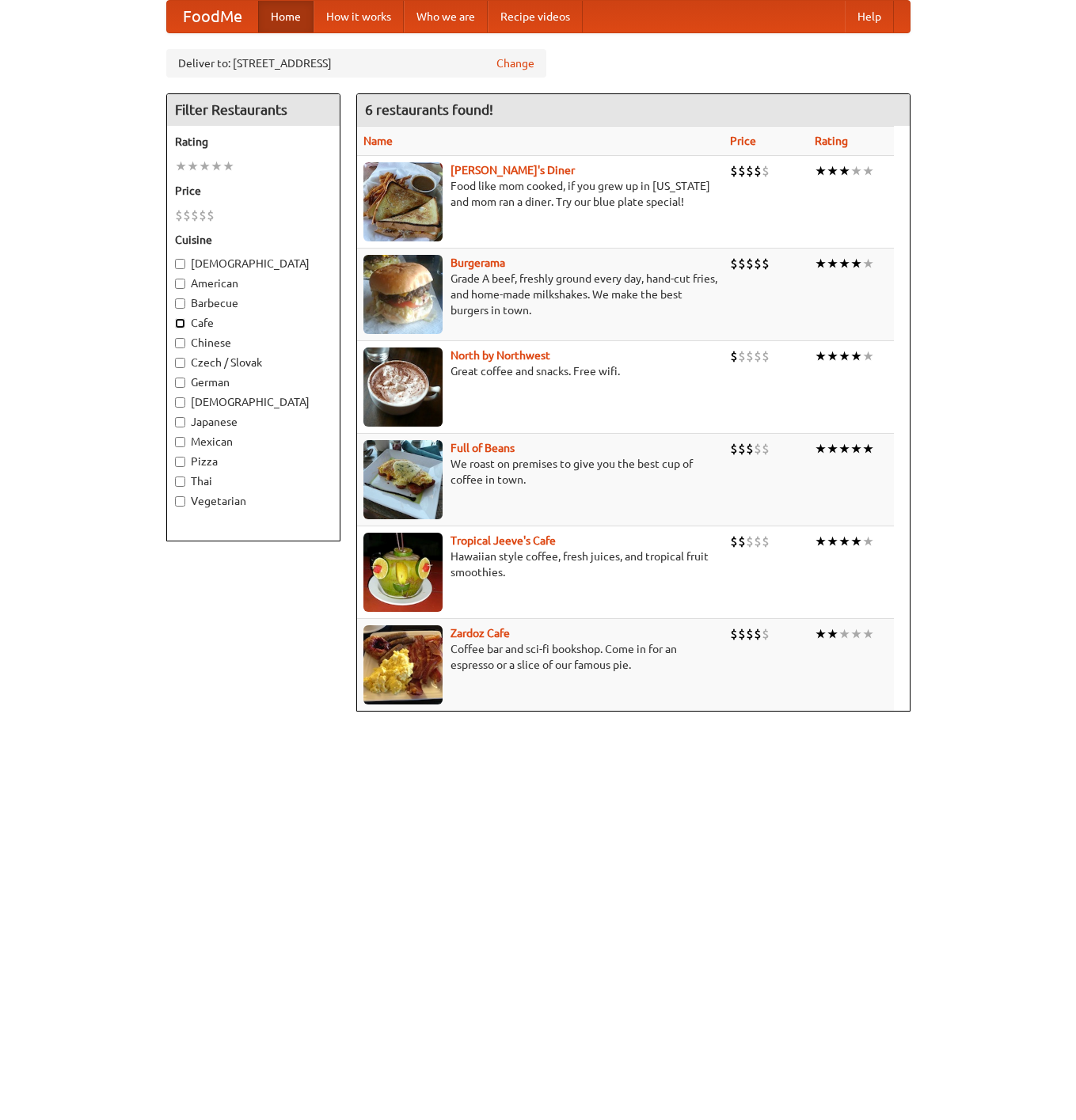 This screenshot has width=1076, height=1120. What do you see at coordinates (180, 303) in the screenshot?
I see `input: Barbecue` at bounding box center [180, 303].